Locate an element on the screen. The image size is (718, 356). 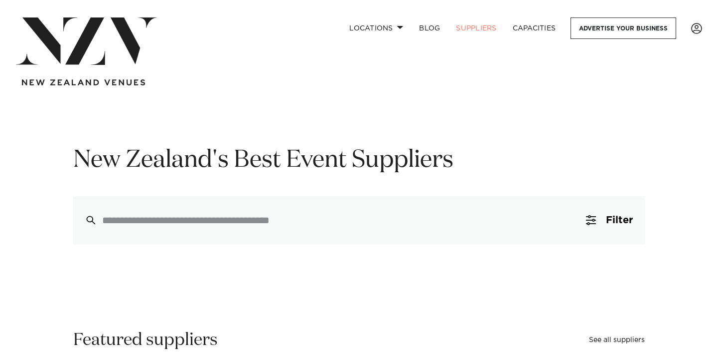
span: Filter is located at coordinates (620, 220).